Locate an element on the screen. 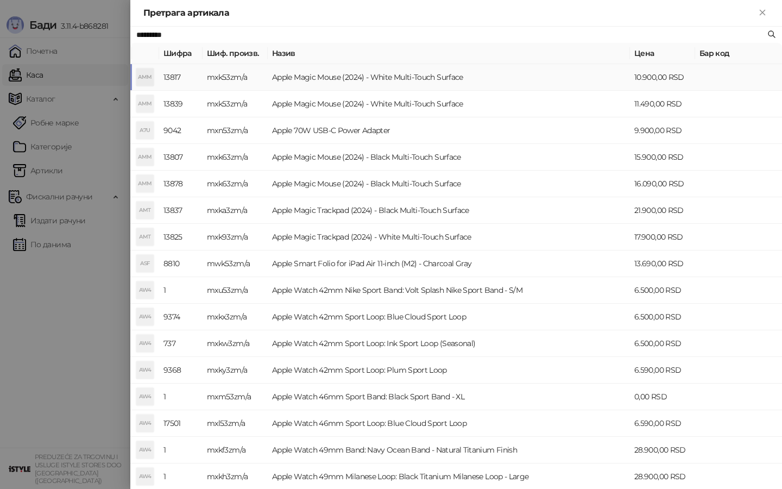  td: 737 is located at coordinates (181, 343).